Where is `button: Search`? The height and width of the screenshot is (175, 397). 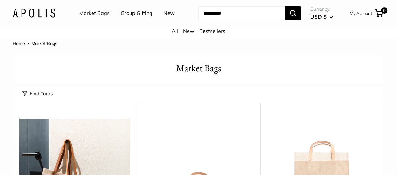 button: Search is located at coordinates (293, 13).